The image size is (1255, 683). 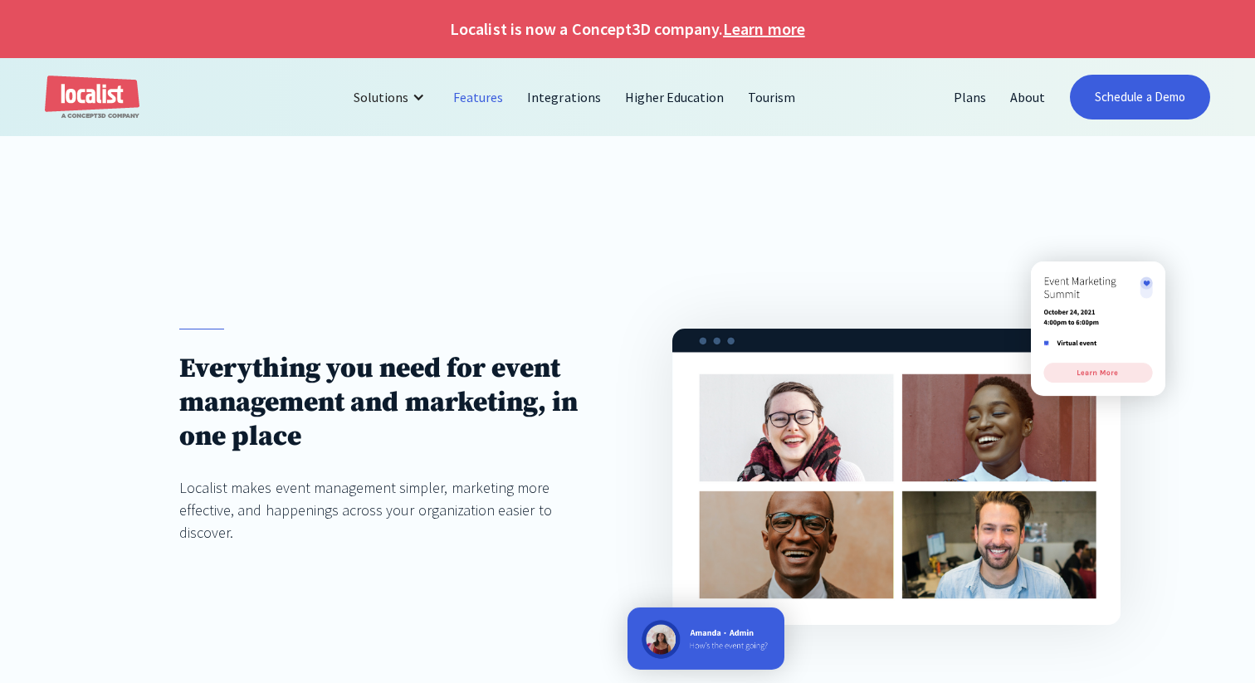 What do you see at coordinates (381, 403) in the screenshot?
I see `h1: Everything you need for event management and marketing, in one place` at bounding box center [381, 403].